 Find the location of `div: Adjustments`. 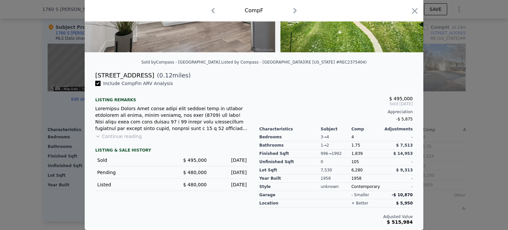

div: Adjustments is located at coordinates (397, 129).